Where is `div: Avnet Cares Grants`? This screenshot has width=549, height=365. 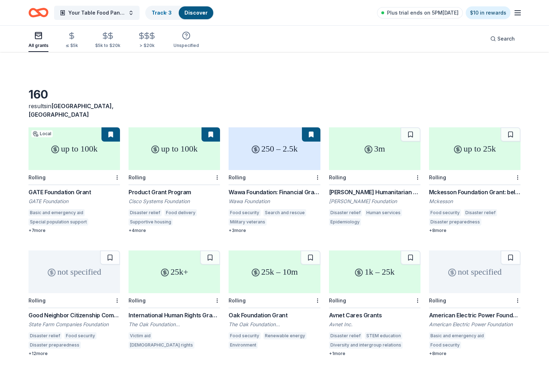
div: Avnet Cares Grants is located at coordinates (375, 316).